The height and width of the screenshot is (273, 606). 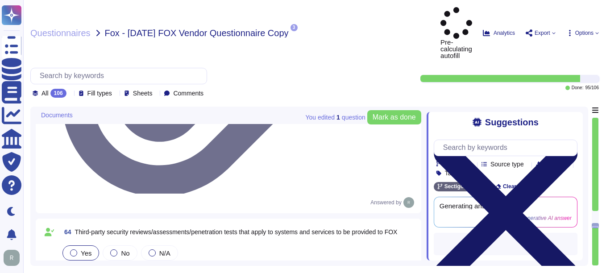 I want to click on span: 3, so click(x=294, y=28).